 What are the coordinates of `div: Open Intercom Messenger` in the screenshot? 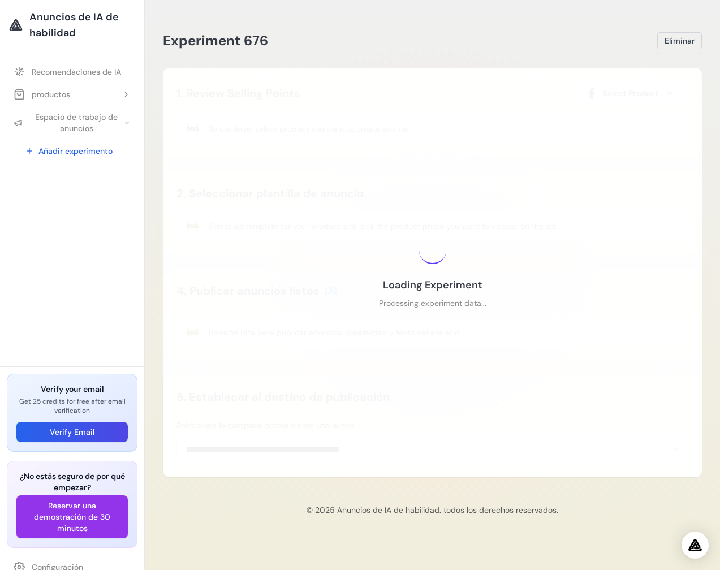 It's located at (695, 545).